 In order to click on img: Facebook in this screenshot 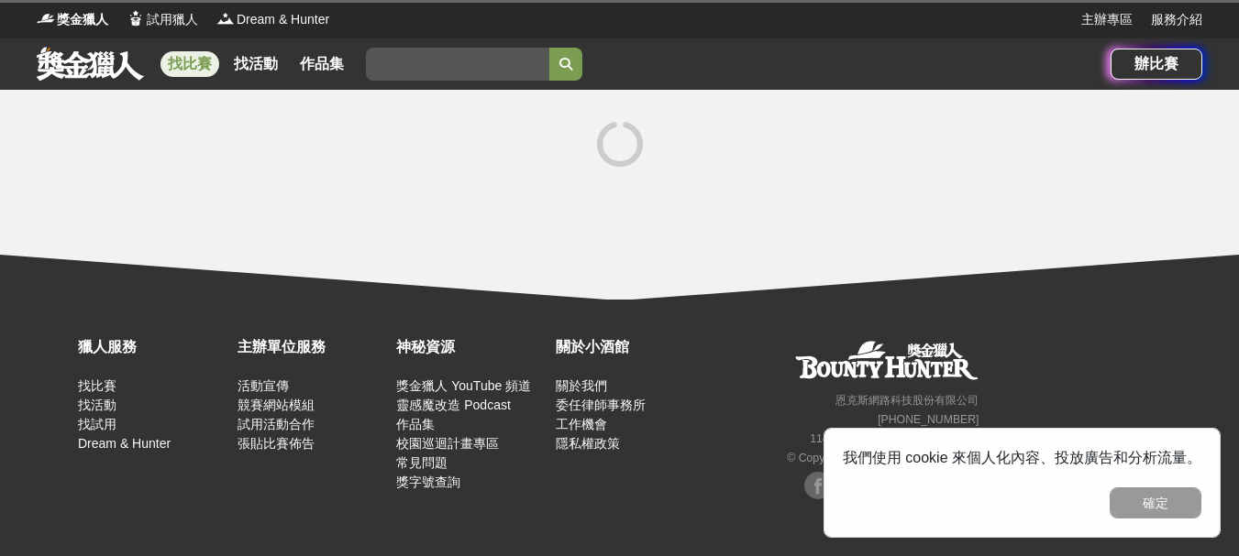, I will do `click(818, 486)`.